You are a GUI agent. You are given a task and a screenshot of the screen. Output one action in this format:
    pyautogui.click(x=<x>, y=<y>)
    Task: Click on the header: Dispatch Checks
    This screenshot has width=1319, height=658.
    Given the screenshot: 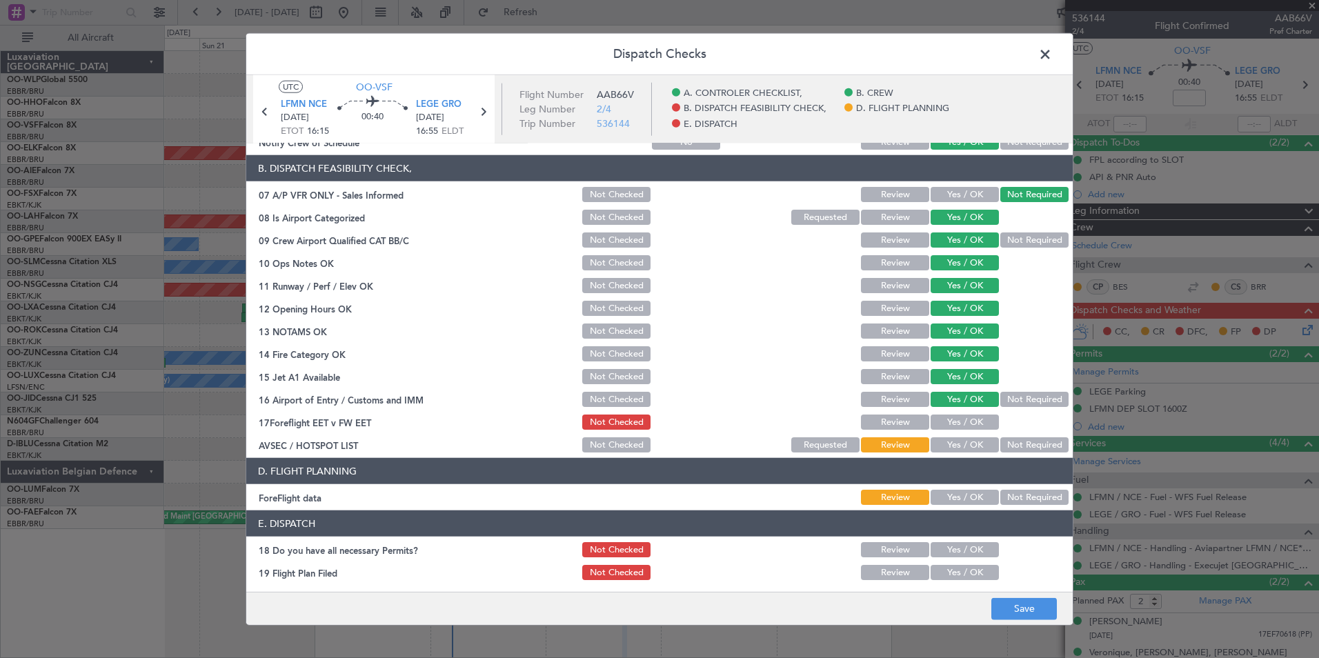 What is the action you would take?
    pyautogui.click(x=660, y=55)
    